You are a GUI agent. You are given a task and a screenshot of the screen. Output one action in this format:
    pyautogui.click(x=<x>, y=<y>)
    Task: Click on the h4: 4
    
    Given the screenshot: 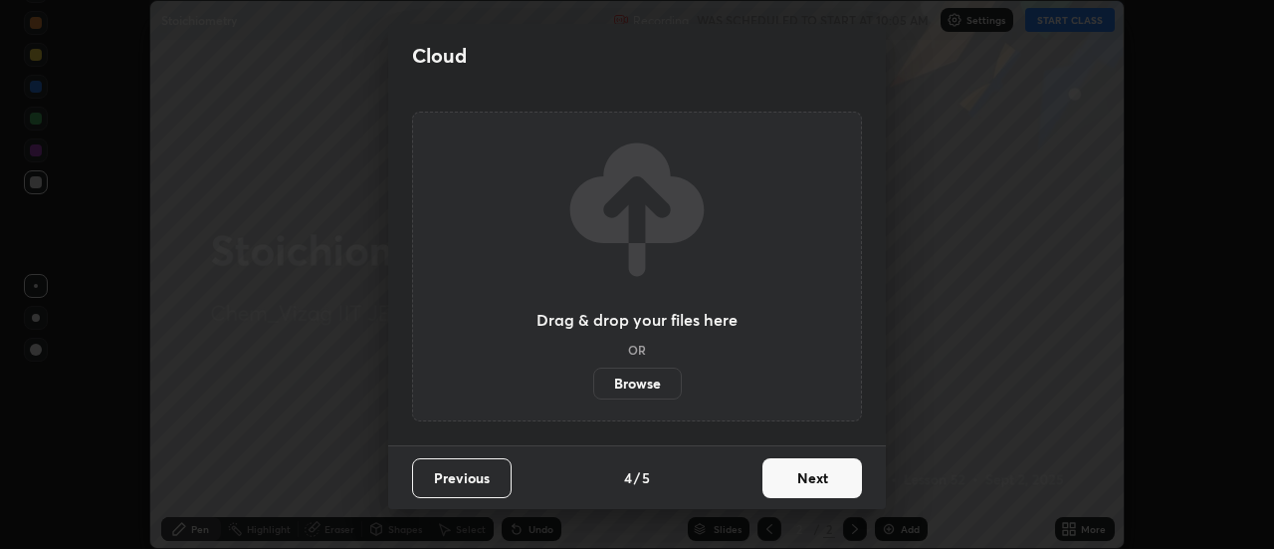 What is the action you would take?
    pyautogui.click(x=628, y=477)
    